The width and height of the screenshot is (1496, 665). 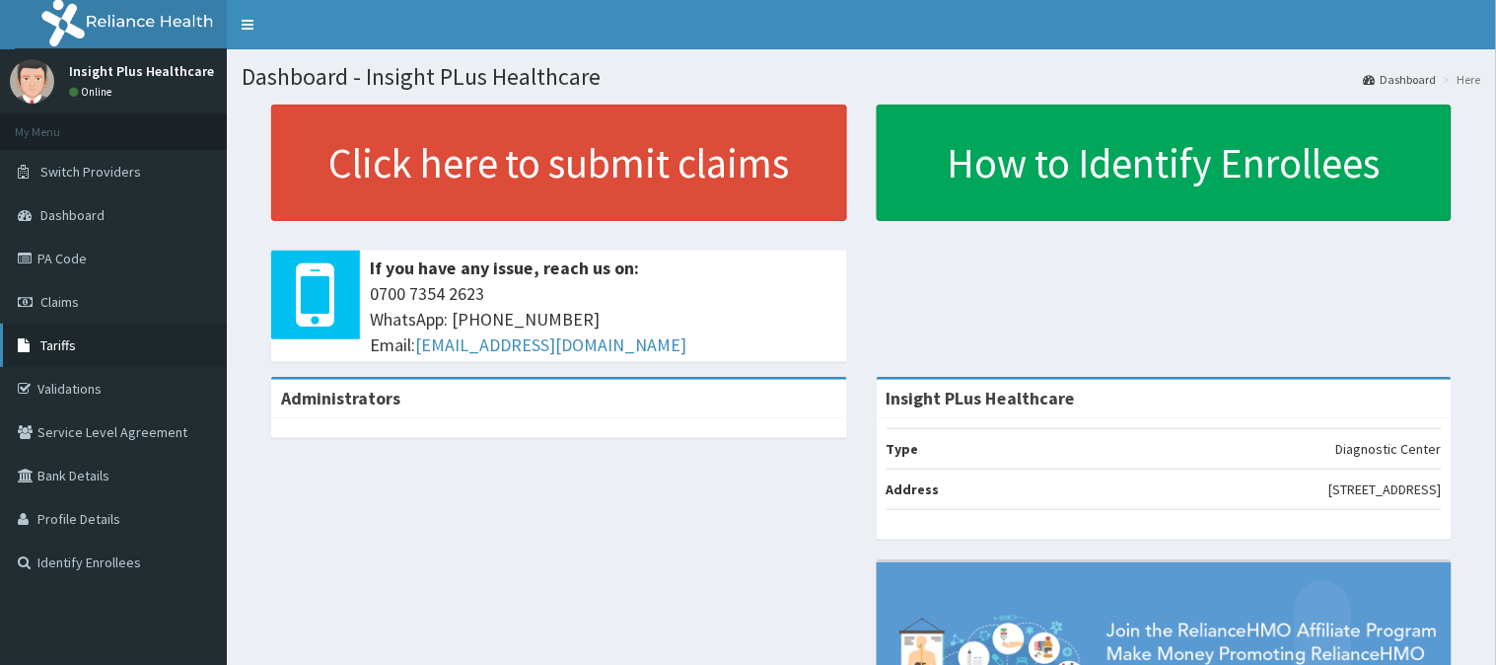 I want to click on b: Type, so click(x=903, y=449).